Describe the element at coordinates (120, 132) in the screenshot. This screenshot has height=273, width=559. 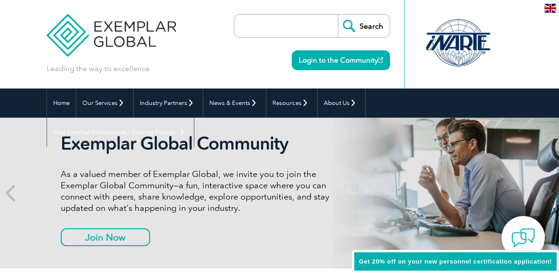
I see `a: Find Certified Professional / Training Provider` at that location.